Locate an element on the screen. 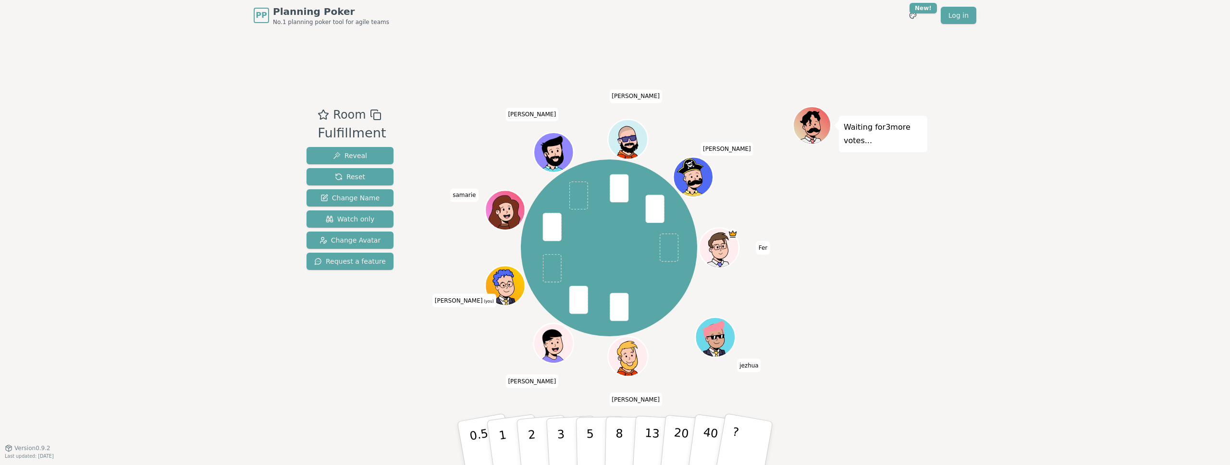  a: PPPlanning PokerNo.1 planning poker tool for agile teams is located at coordinates (322, 15).